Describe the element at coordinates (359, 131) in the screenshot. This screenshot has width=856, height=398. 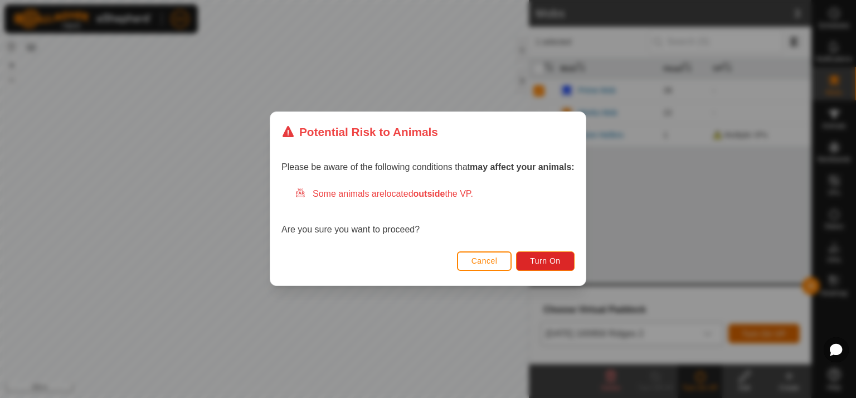
I see `div: Potential Risk to Animals` at that location.